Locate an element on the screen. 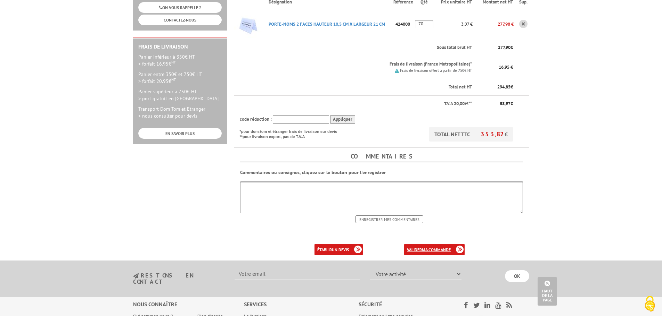 This screenshot has width=662, height=316. h3: restons en contact is located at coordinates (178, 279).